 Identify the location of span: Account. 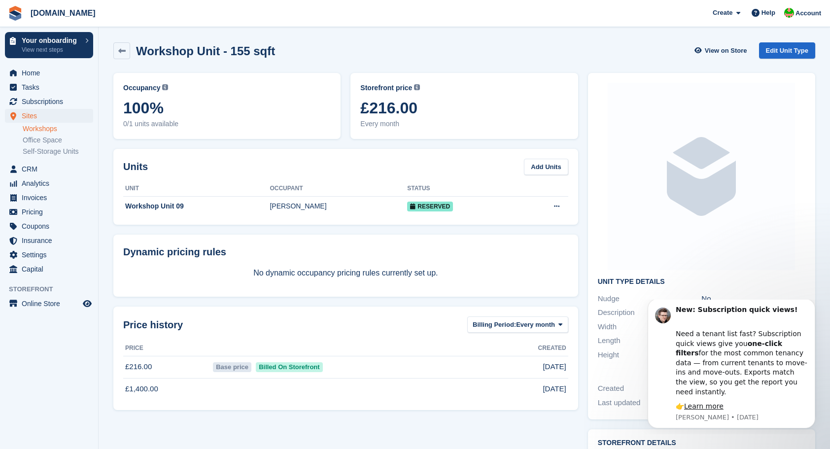
(808, 13).